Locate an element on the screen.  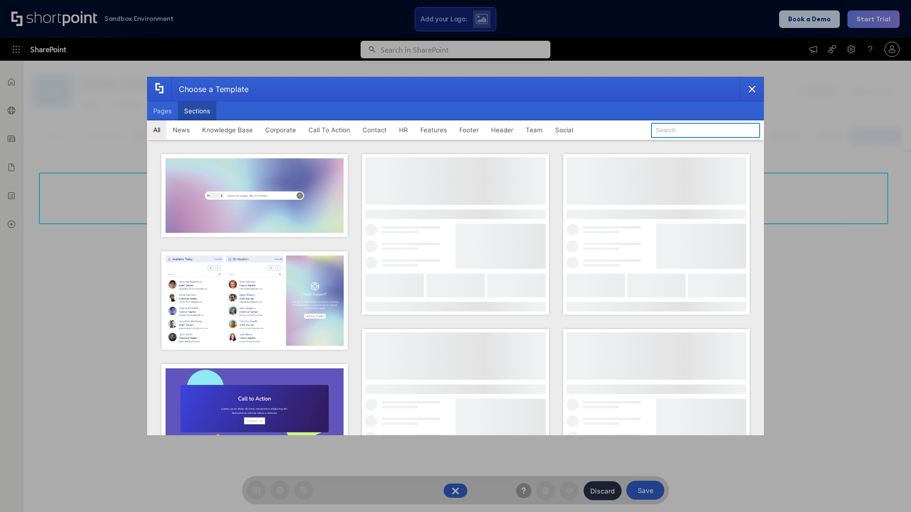
div: Chat Widget is located at coordinates (887, 490).